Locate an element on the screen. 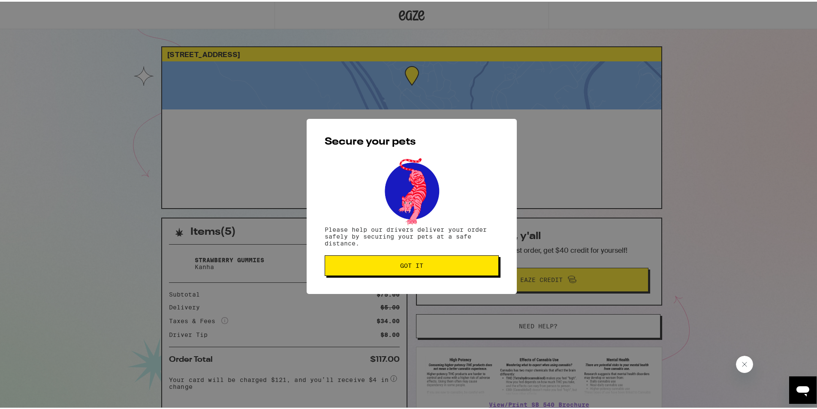 This screenshot has height=409, width=817. p: Please help our drivers deliver your order safely by securing your pets at a safe distance. is located at coordinates (412, 234).